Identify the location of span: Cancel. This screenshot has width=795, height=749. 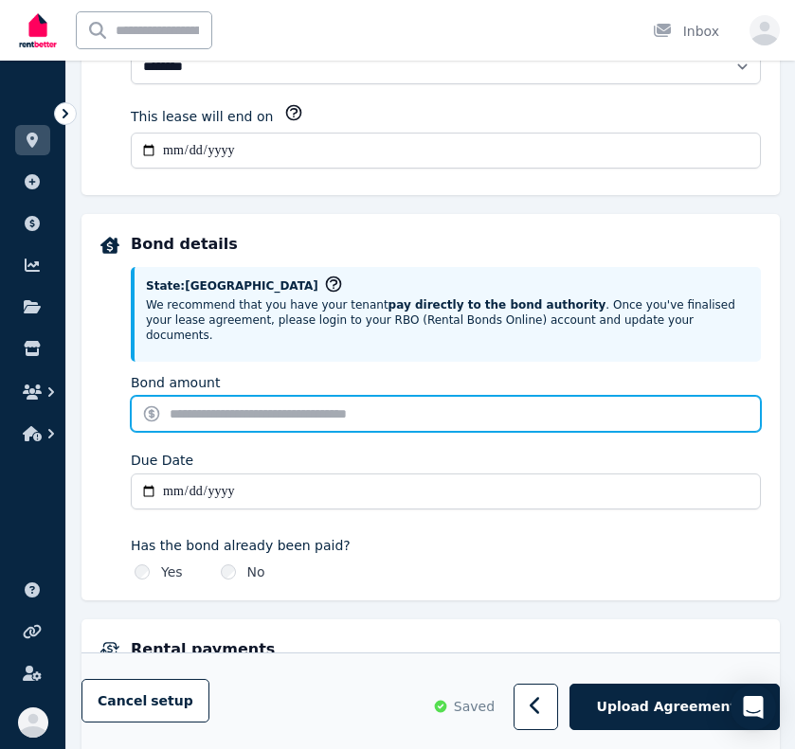
(145, 702).